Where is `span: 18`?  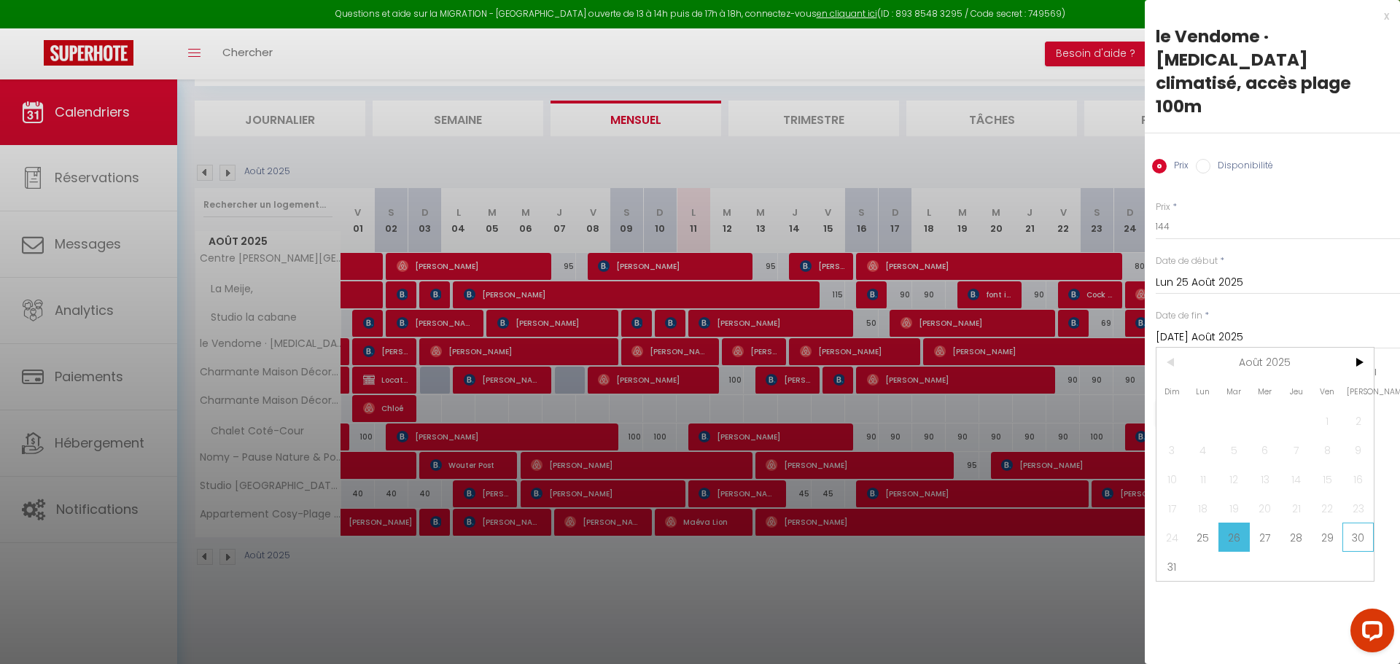
span: 18 is located at coordinates (1203, 508).